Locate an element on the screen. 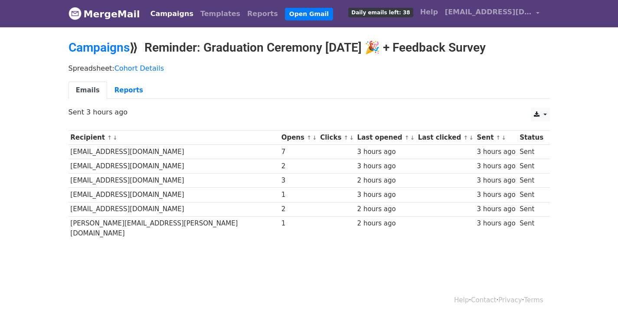 Image resolution: width=618 pixels, height=317 pixels. th: Clicks is located at coordinates (336, 137).